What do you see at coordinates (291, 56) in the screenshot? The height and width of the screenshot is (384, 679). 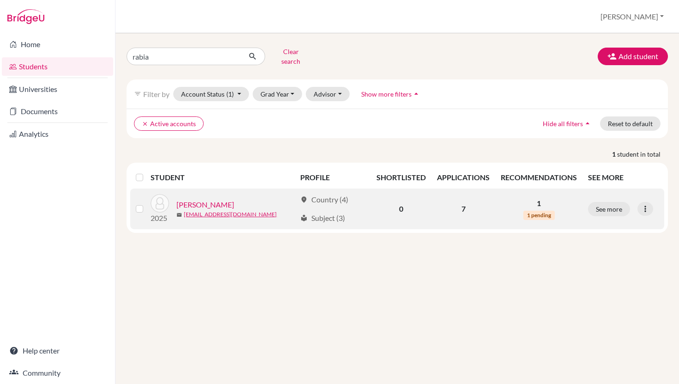 I see `button: Clear search` at bounding box center [291, 56].